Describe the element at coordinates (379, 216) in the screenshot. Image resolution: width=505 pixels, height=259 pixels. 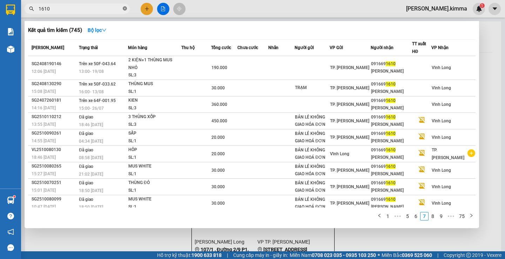
I see `span: left` at that location.